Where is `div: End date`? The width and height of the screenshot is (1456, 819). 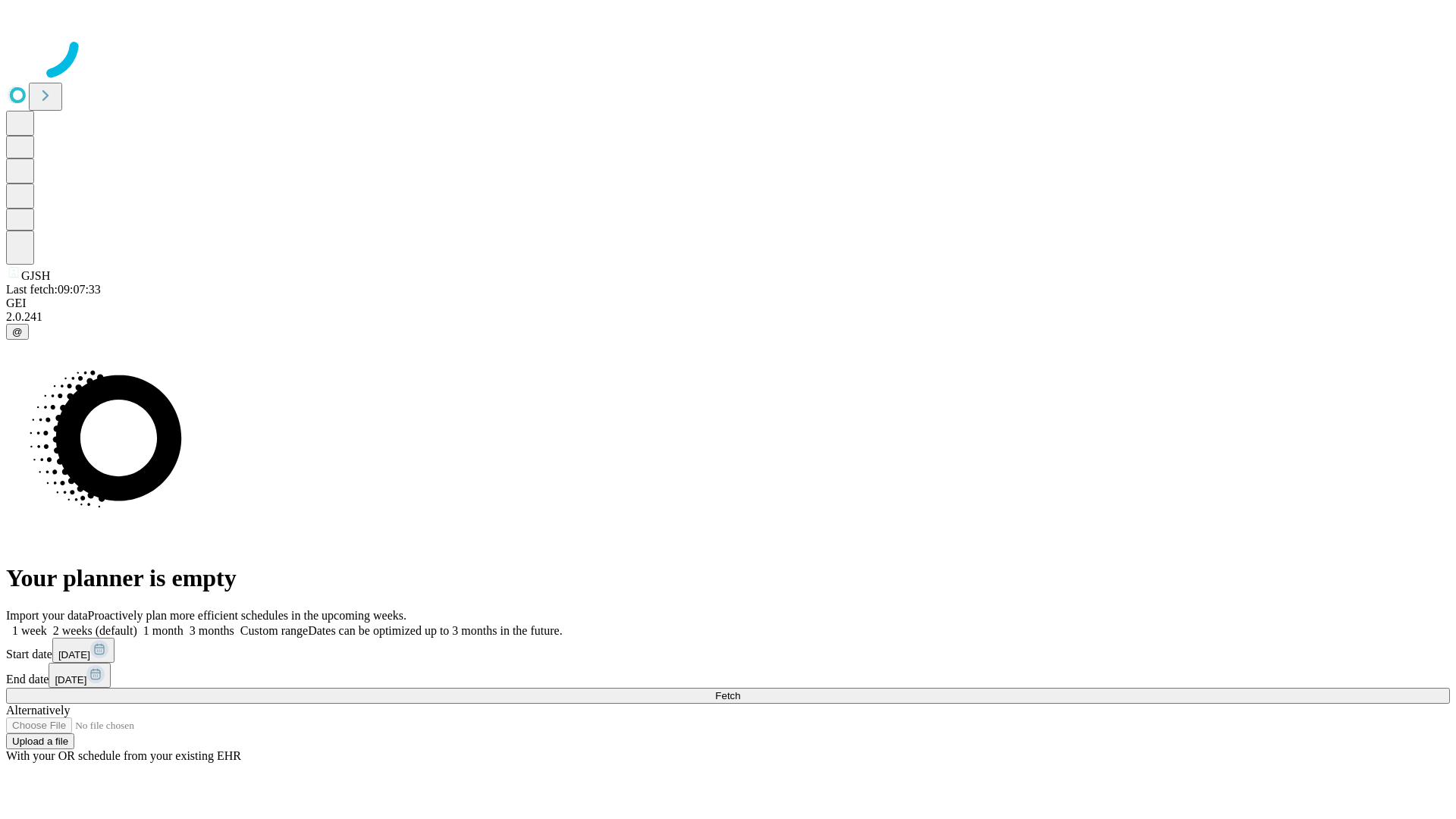
div: End date is located at coordinates (728, 675).